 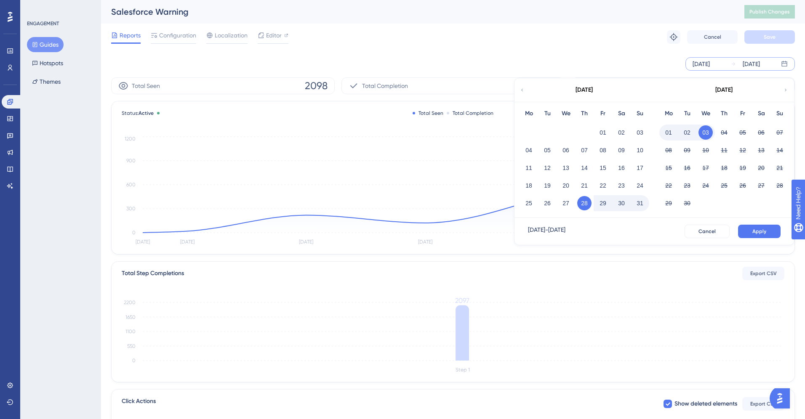 I want to click on button: 13, so click(x=566, y=168).